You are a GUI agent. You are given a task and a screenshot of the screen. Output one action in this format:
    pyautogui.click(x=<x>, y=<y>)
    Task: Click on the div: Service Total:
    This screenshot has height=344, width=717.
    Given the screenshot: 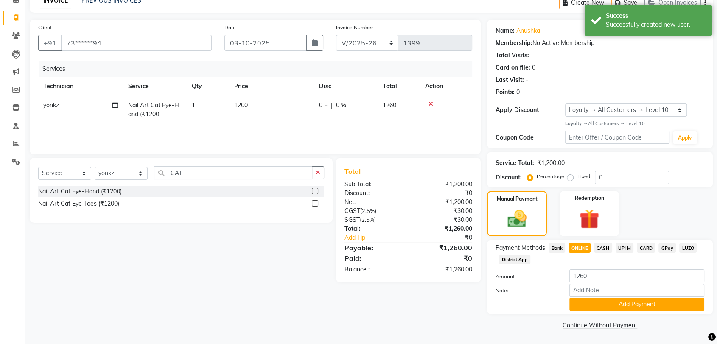 What is the action you would take?
    pyautogui.click(x=515, y=163)
    